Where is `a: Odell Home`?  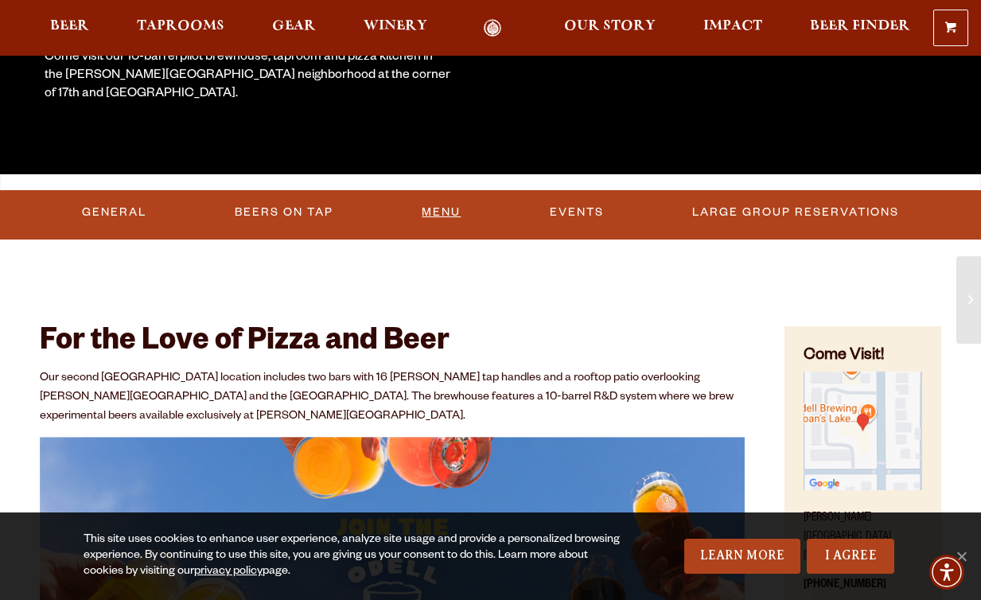 a: Odell Home is located at coordinates (492, 28).